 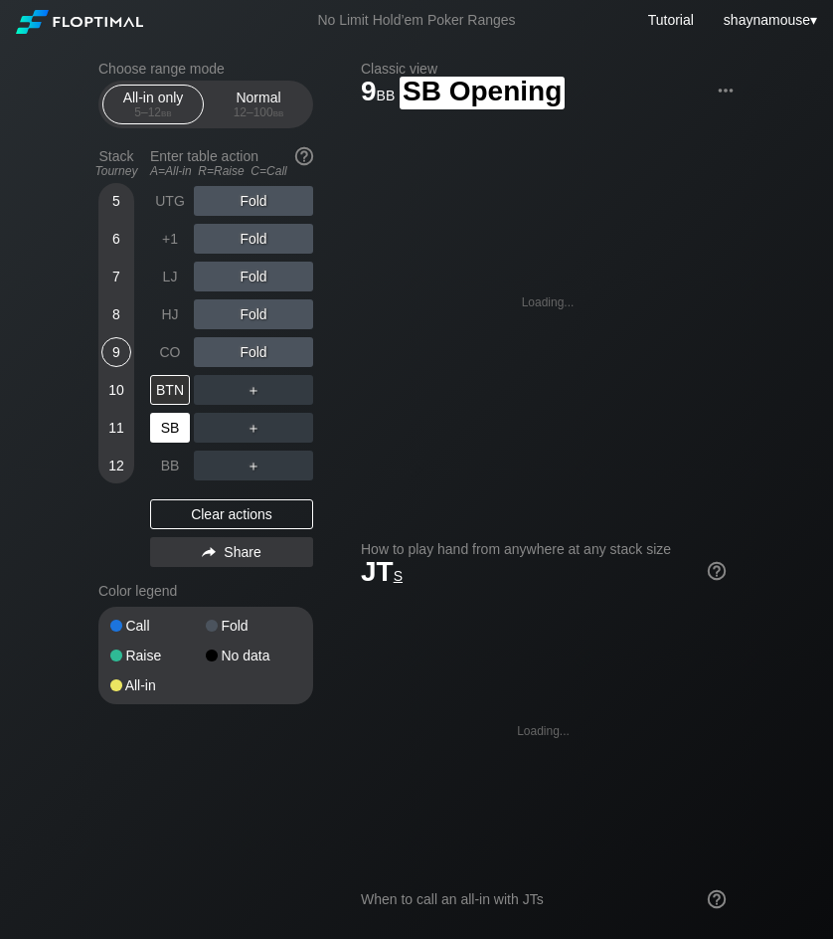 What do you see at coordinates (398, 574) in the screenshot?
I see `span: s` at bounding box center [398, 574].